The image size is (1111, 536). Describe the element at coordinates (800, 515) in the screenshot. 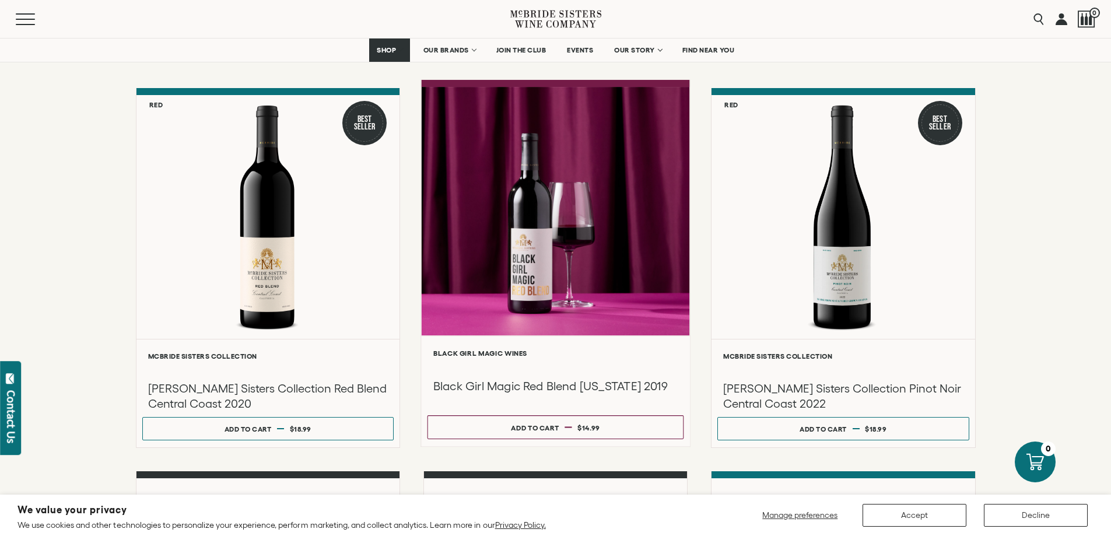

I see `span: Manage preferences` at that location.